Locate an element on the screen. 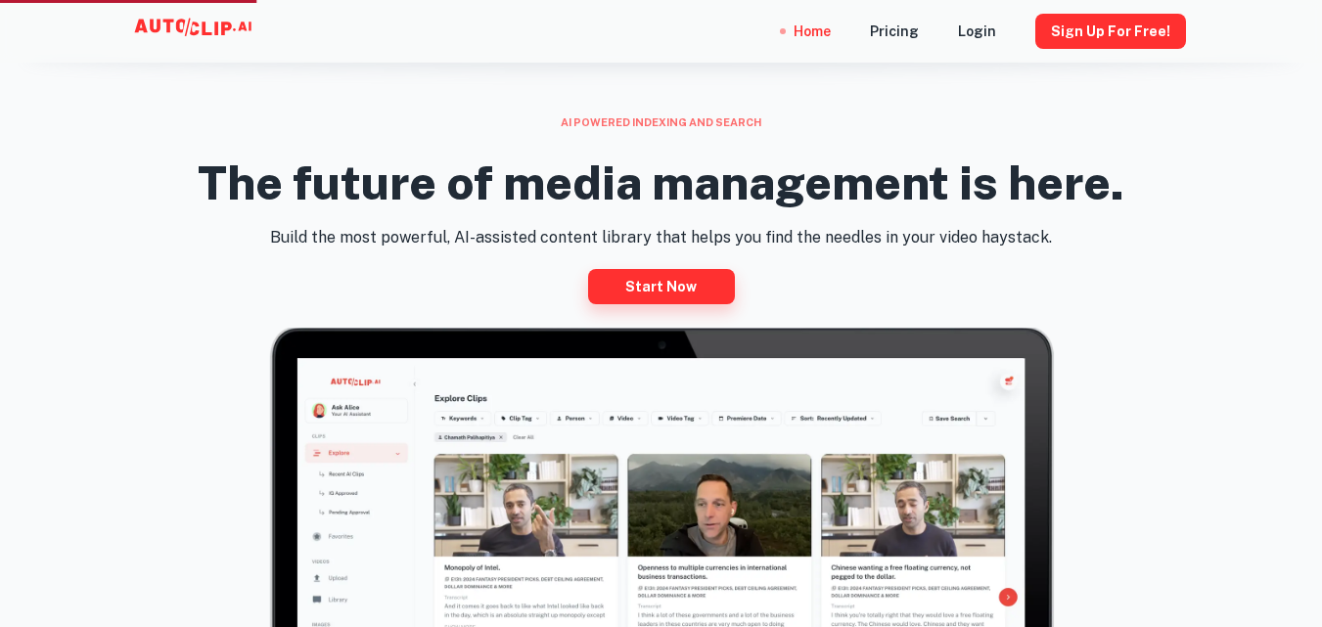 The width and height of the screenshot is (1322, 627). h2: The future of media management is here. is located at coordinates (660, 183).